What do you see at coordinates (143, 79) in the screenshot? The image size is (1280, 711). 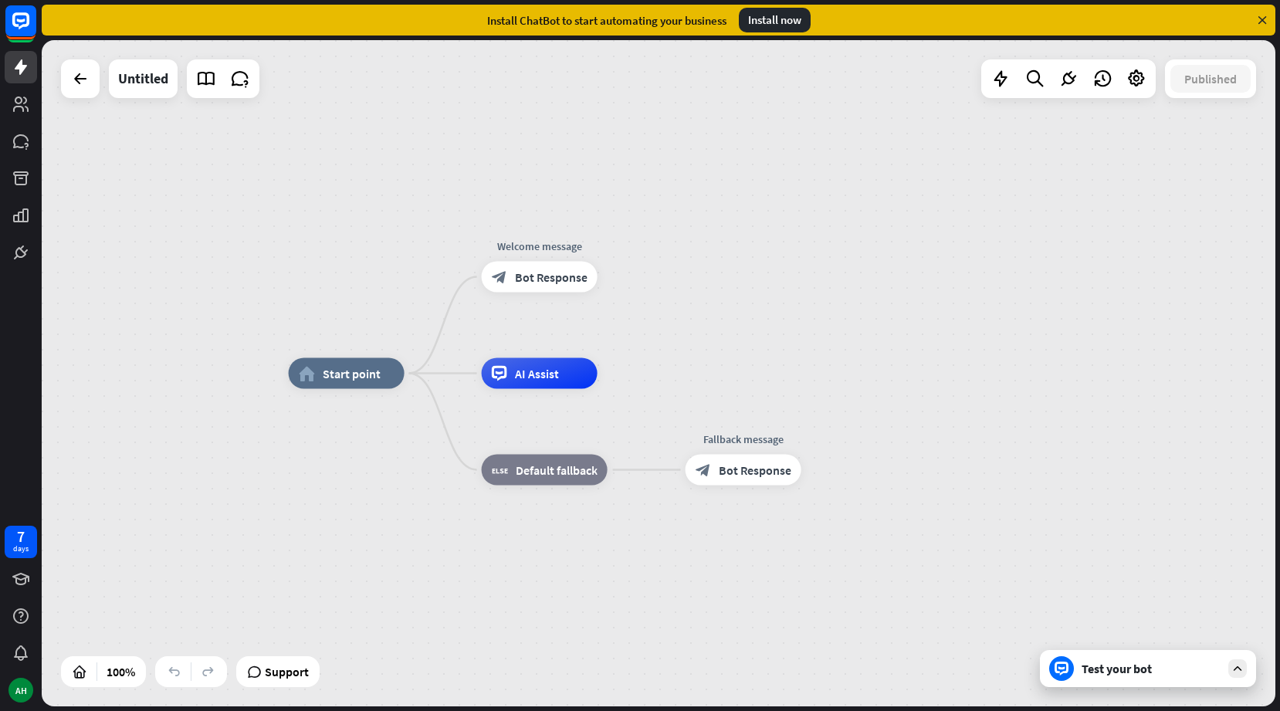 I see `div: Untitled` at bounding box center [143, 79].